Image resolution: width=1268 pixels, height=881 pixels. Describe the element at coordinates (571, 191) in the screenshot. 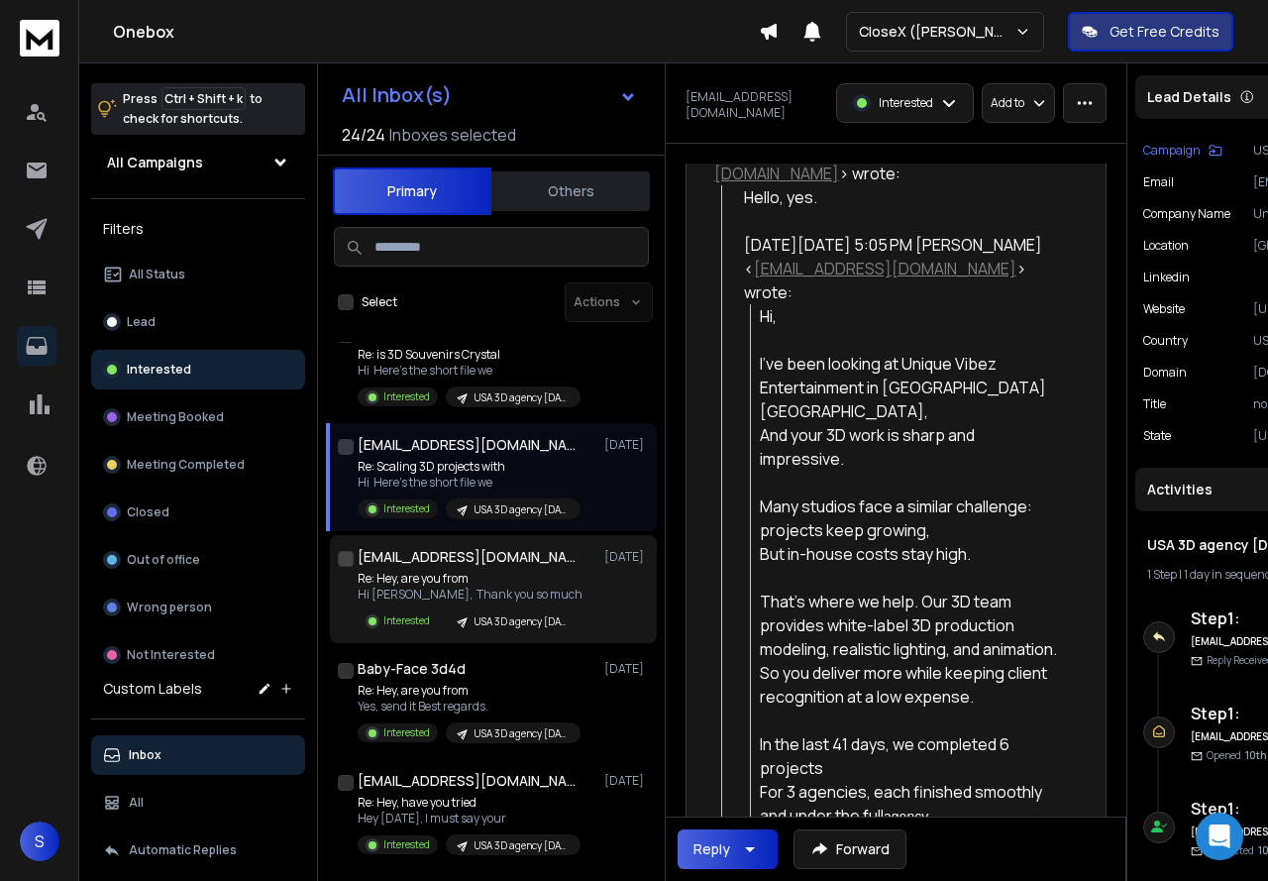

I see `button: Others` at that location.